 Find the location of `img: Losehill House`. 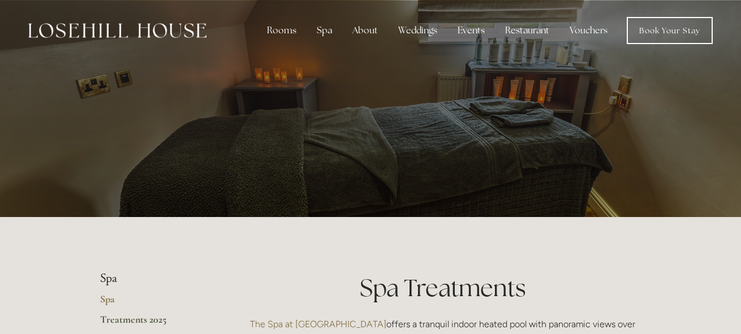

img: Losehill House is located at coordinates (117, 31).